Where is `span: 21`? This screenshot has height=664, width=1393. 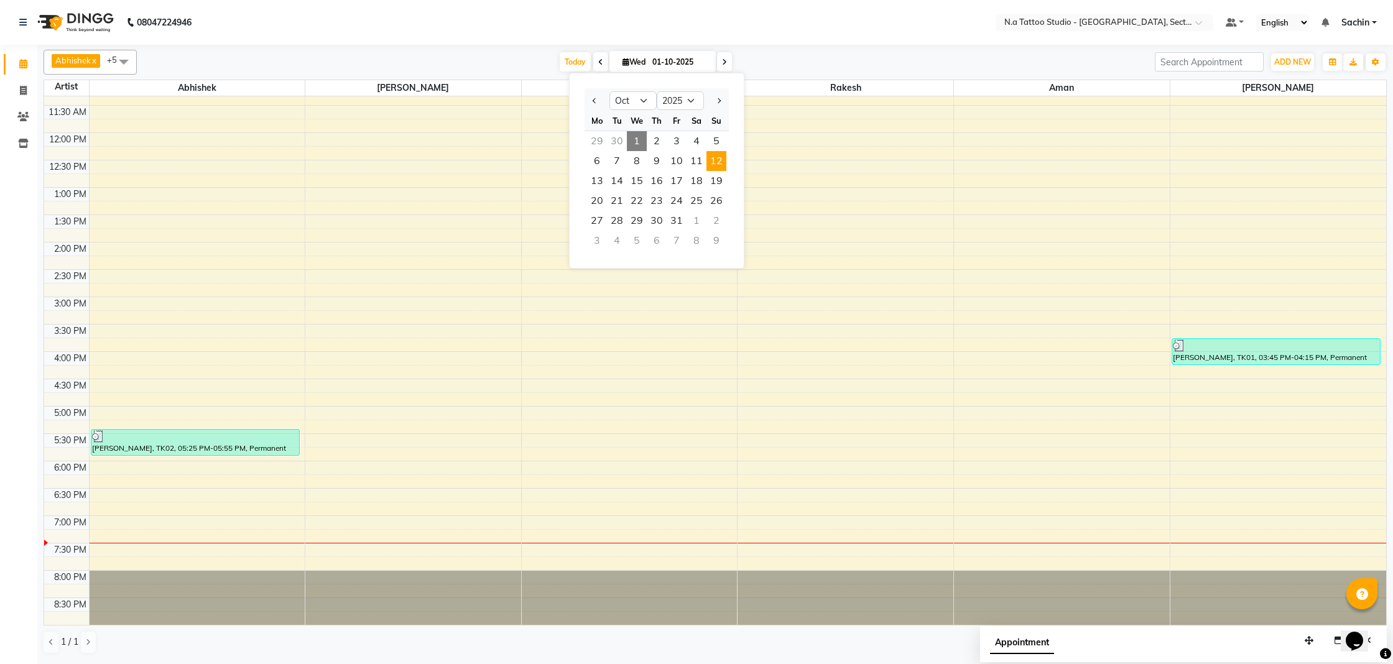
span: 21 is located at coordinates (617, 201).